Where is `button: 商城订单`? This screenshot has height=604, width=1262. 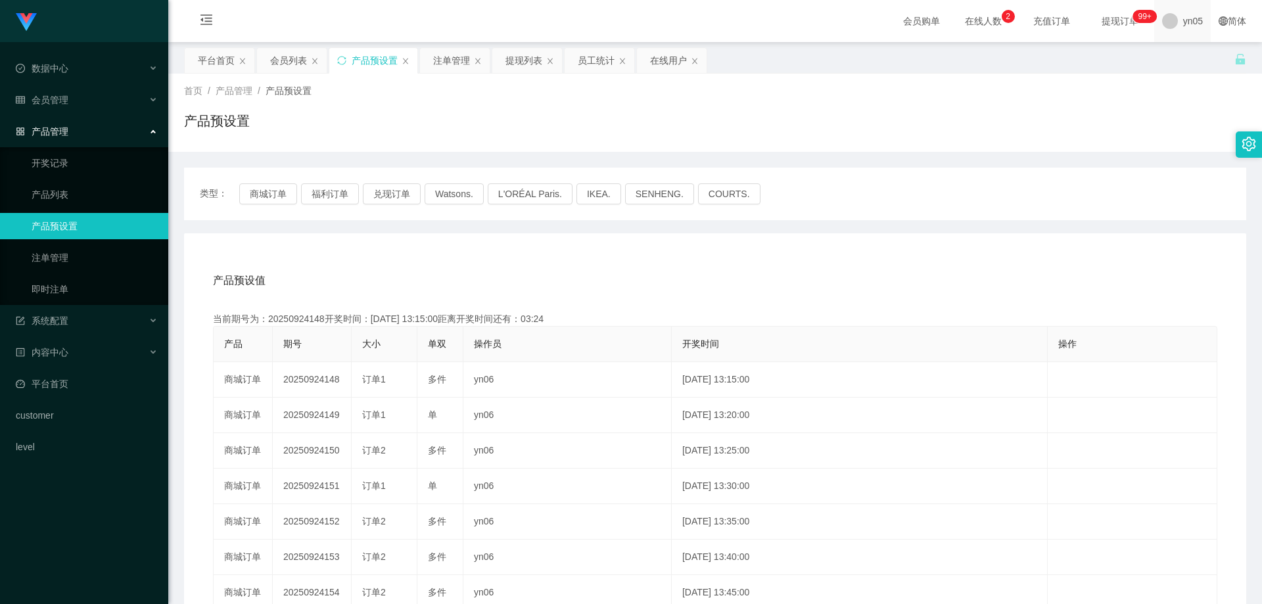
button: 商城订单 is located at coordinates (268, 194).